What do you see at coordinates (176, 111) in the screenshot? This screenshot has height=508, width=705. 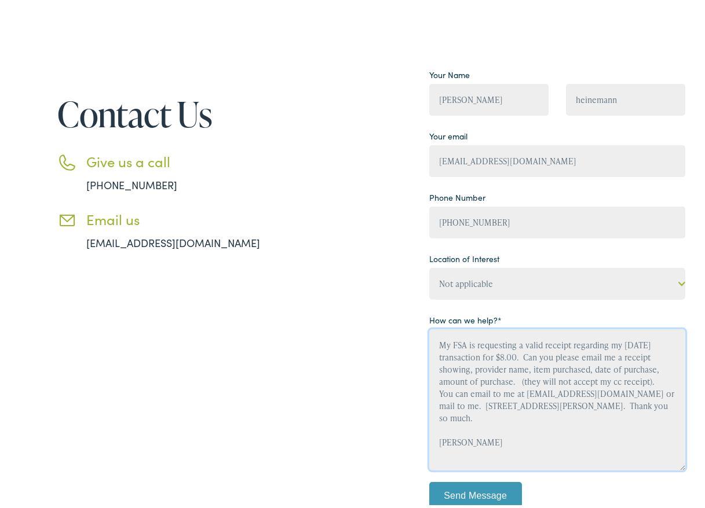 I see `h1: Contact Us` at bounding box center [176, 111].